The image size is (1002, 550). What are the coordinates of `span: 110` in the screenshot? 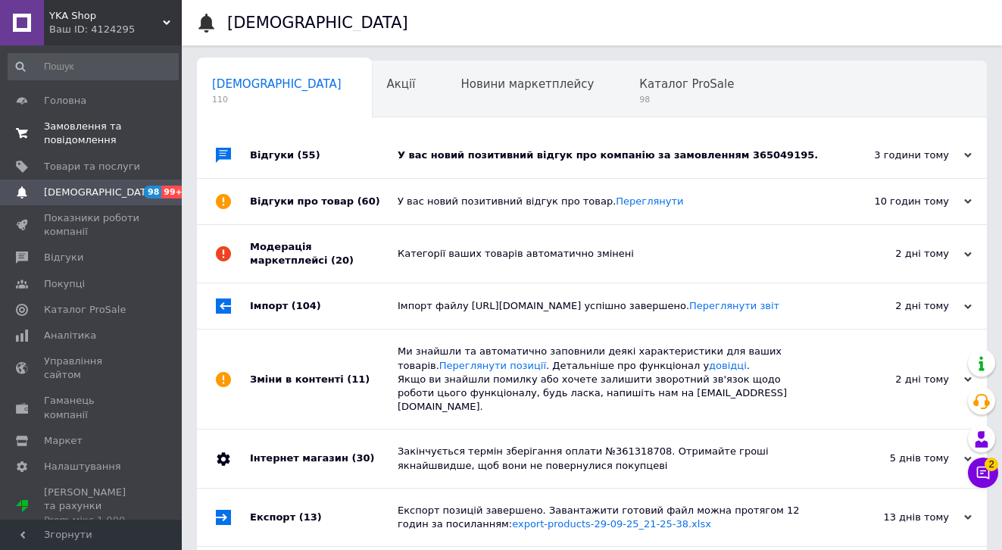 It's located at (277, 99).